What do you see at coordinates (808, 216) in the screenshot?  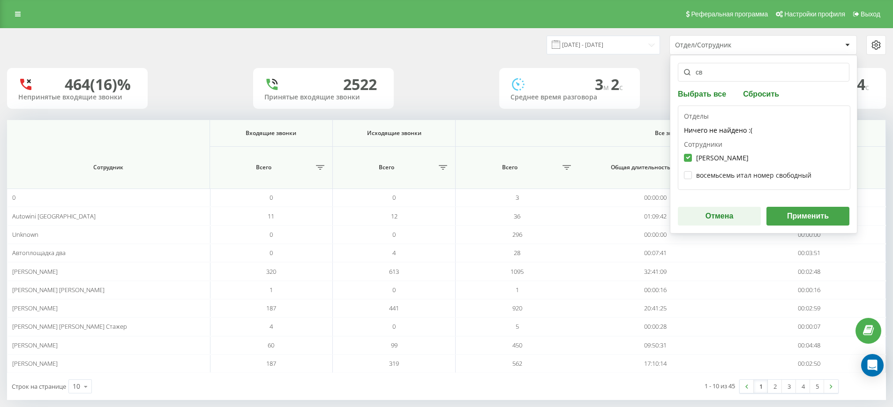 I see `button: Применить` at bounding box center [808, 216].